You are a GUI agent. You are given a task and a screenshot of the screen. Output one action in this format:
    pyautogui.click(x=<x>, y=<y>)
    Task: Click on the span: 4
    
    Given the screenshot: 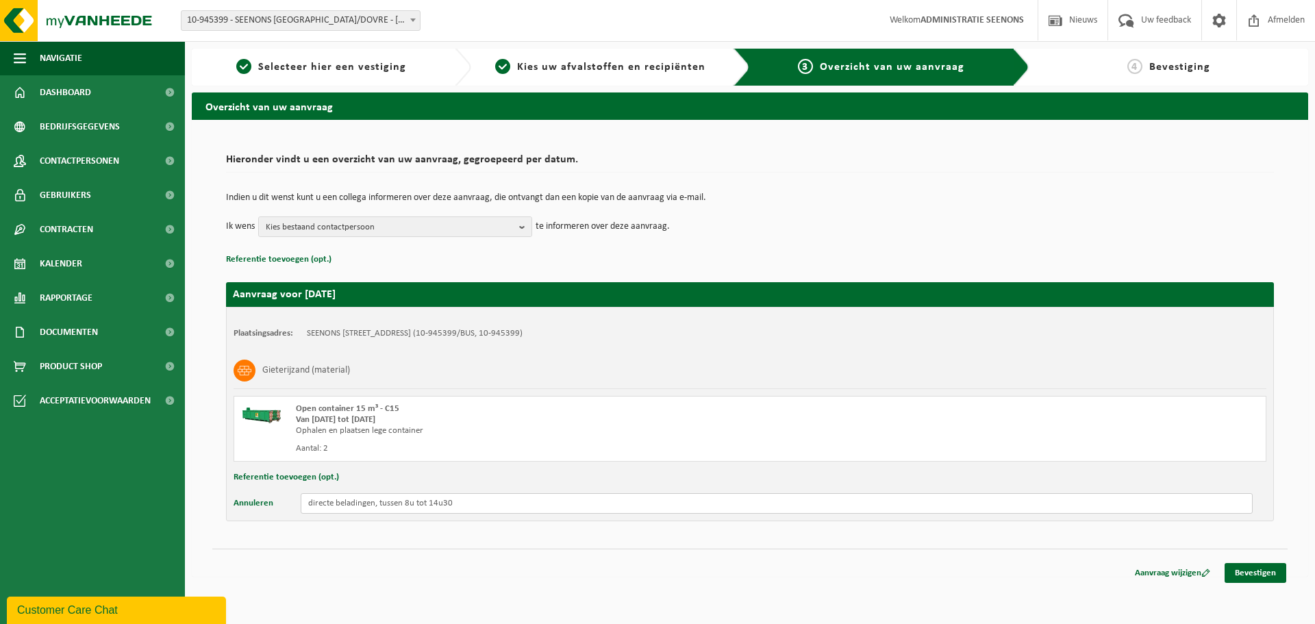 What is the action you would take?
    pyautogui.click(x=1135, y=66)
    